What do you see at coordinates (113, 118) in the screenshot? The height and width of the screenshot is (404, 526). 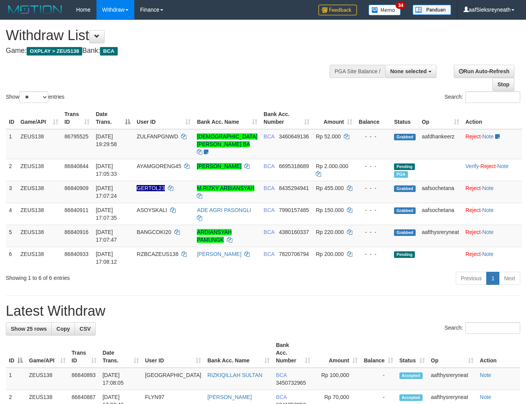 I see `th: Date Trans.: activate to sort column descending` at bounding box center [113, 118].